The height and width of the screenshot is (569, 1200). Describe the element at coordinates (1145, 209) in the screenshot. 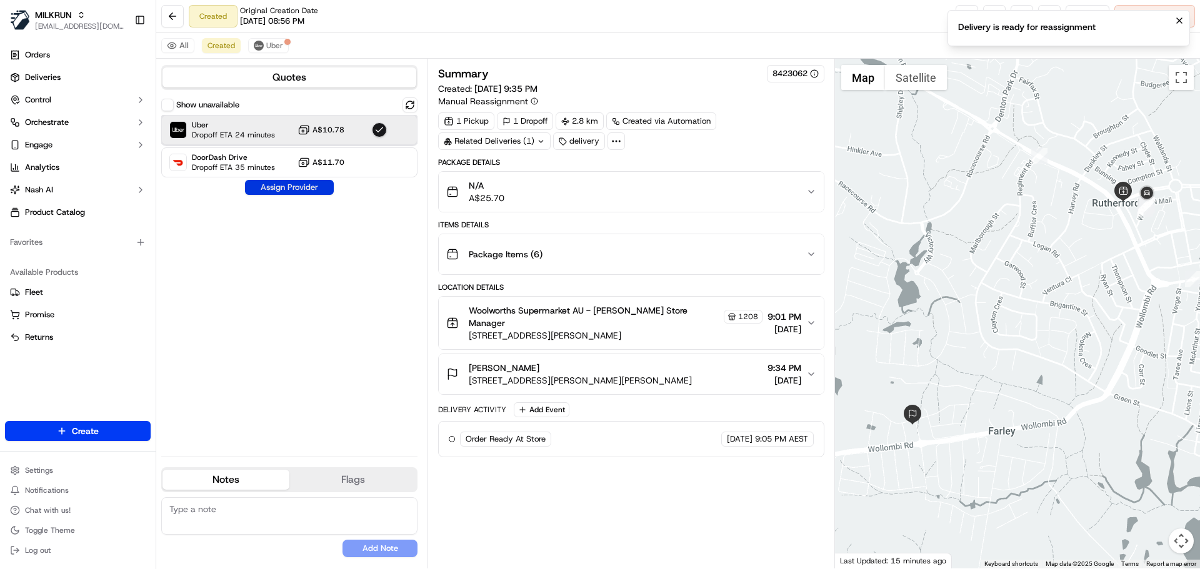

I see `div: 5` at that location.